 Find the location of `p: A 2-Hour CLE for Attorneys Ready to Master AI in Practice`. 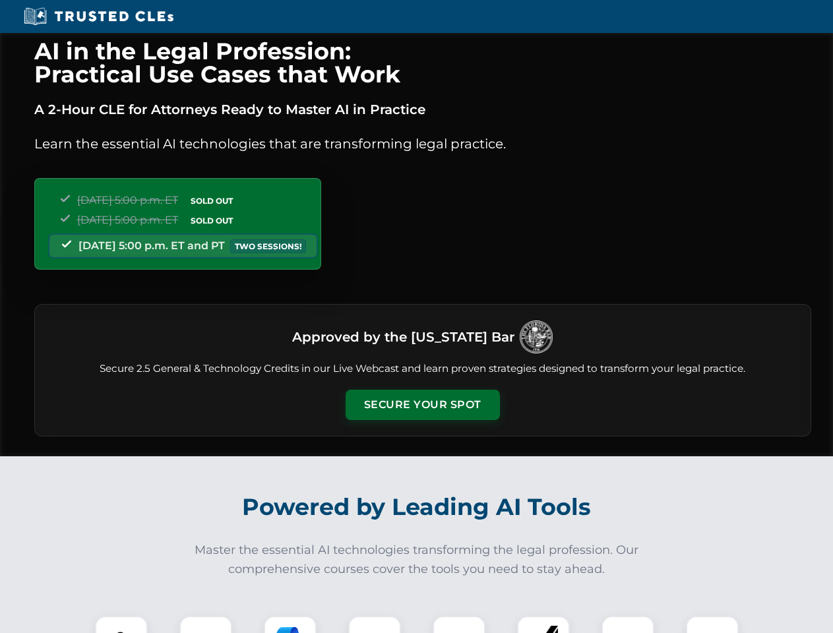

p: A 2-Hour CLE for Attorneys Ready to Master AI in Practice is located at coordinates (423, 110).